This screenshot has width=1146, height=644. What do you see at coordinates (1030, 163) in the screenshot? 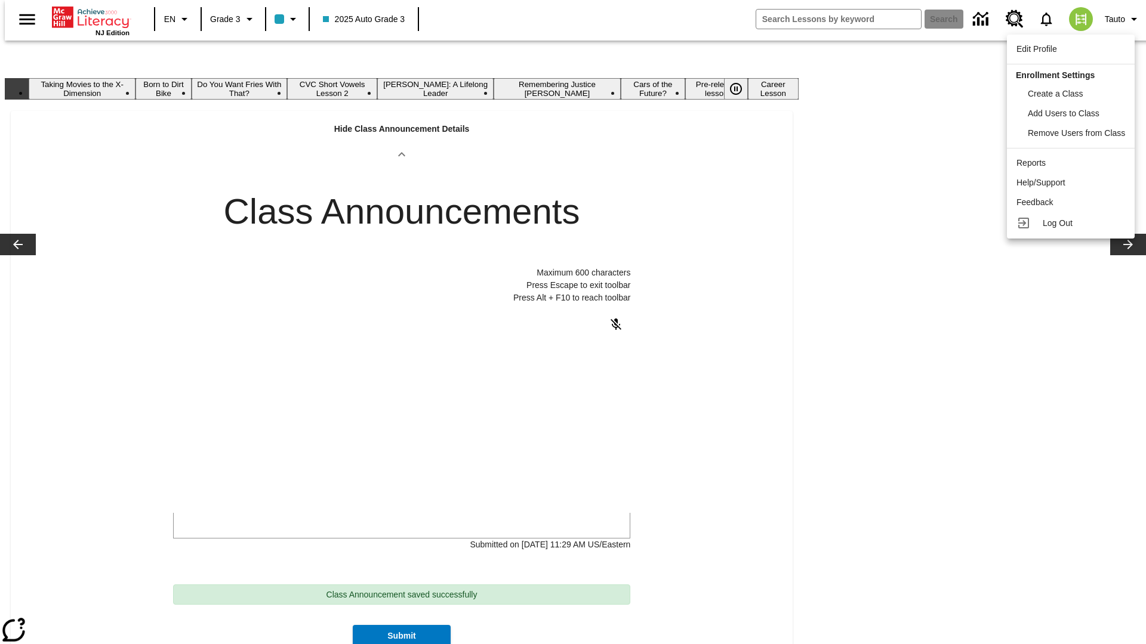
I see `span: Reports` at bounding box center [1030, 163].